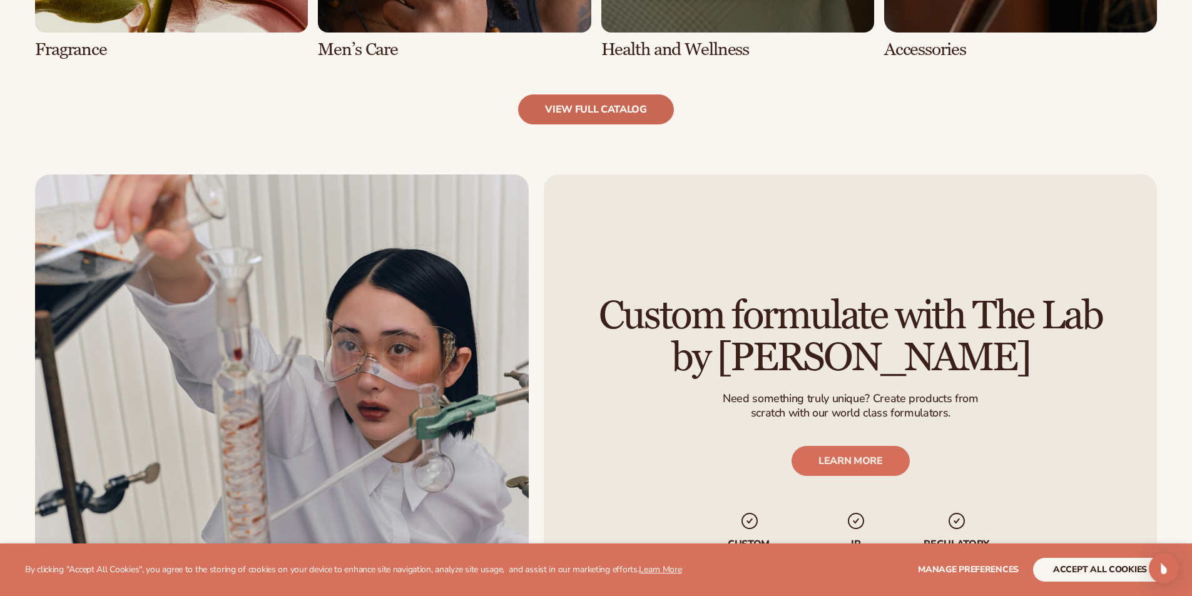 Image resolution: width=1192 pixels, height=596 pixels. What do you see at coordinates (1164, 569) in the screenshot?
I see `div: Open Intercom Messenger` at bounding box center [1164, 569].